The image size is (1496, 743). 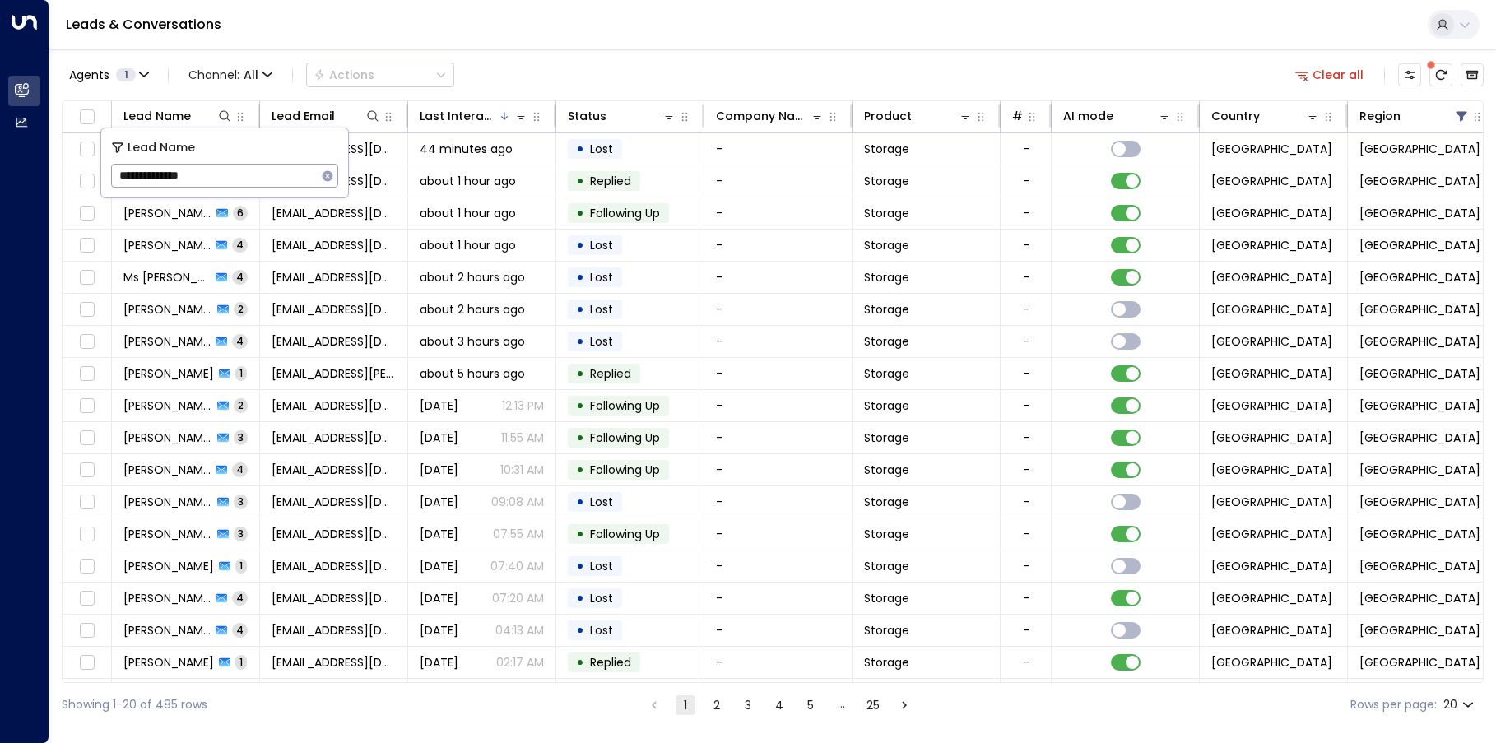 What do you see at coordinates (240, 405) in the screenshot?
I see `span: 2` at bounding box center [240, 405].